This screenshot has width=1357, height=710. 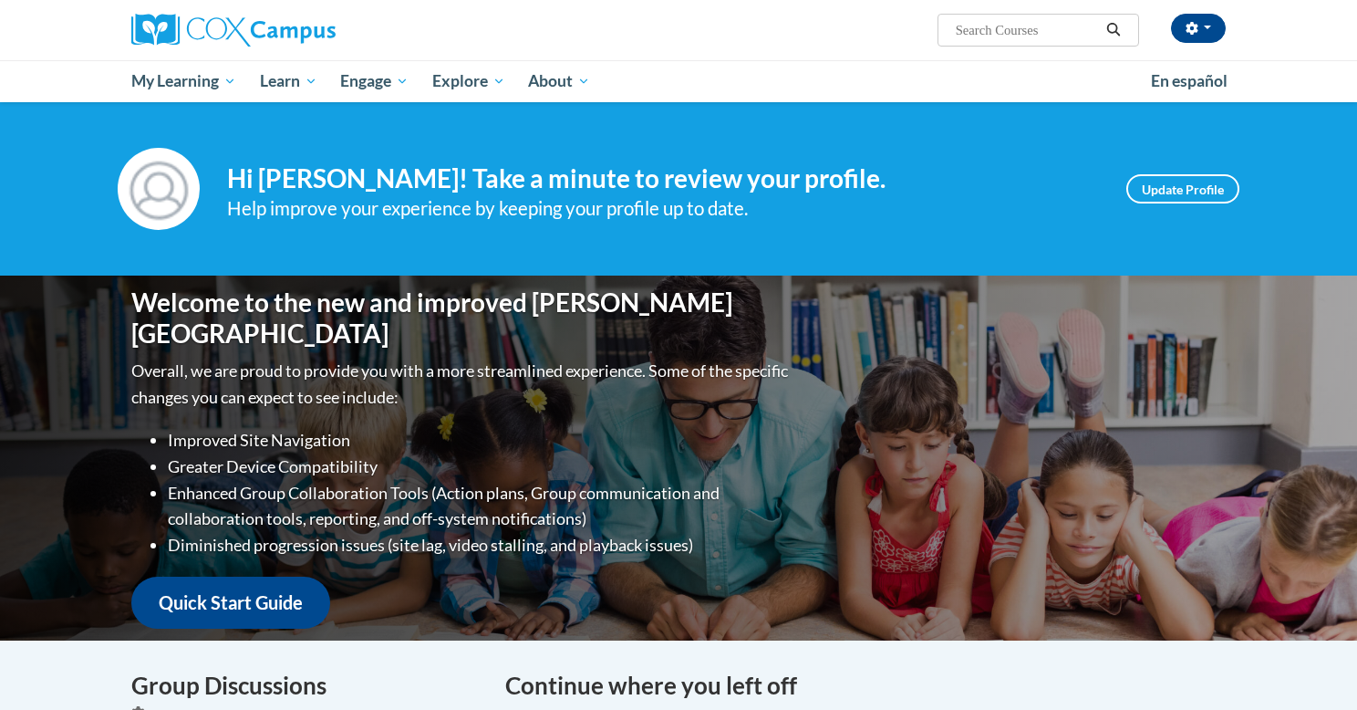 I want to click on span: En español, so click(x=1189, y=80).